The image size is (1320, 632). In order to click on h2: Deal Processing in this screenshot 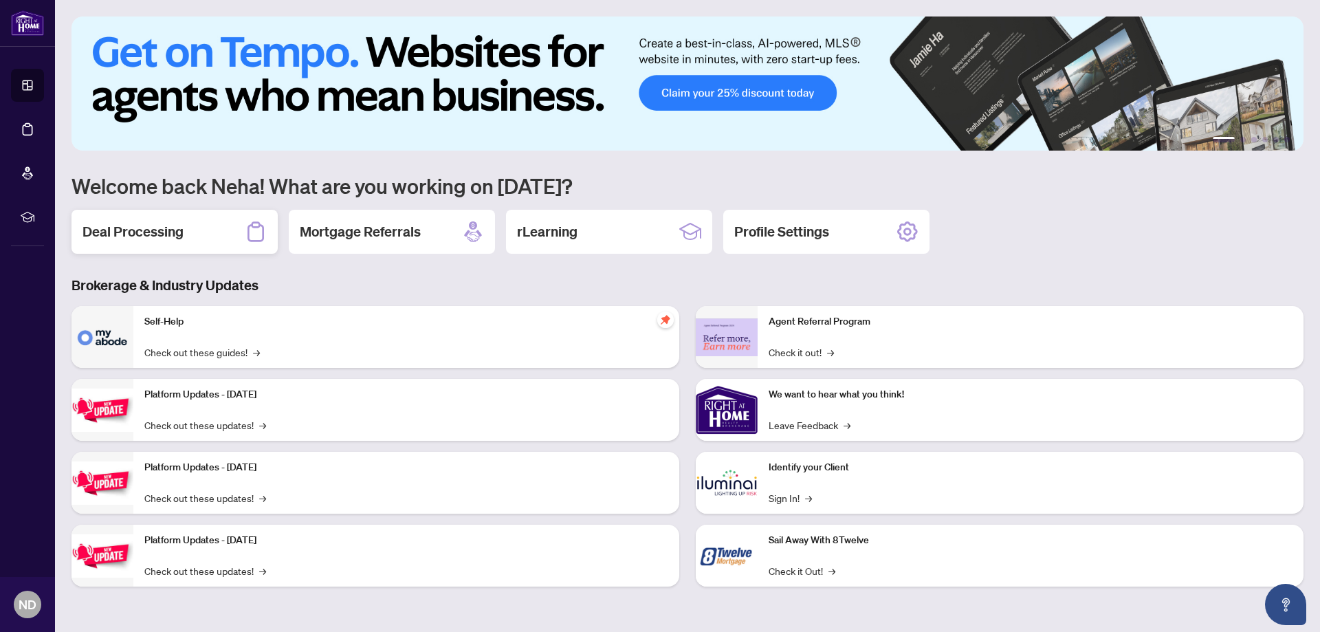, I will do `click(133, 232)`.